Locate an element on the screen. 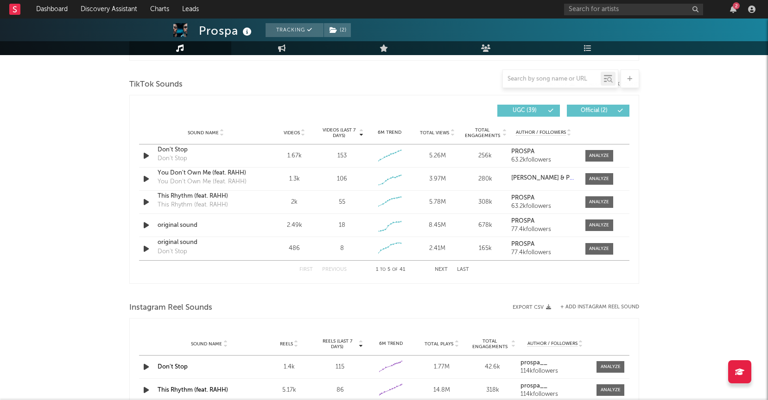  button: Last is located at coordinates (463, 270).